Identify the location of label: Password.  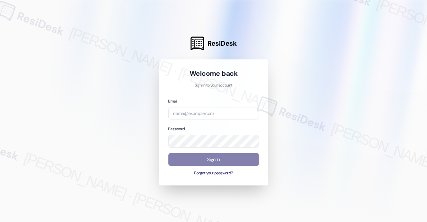
(177, 129).